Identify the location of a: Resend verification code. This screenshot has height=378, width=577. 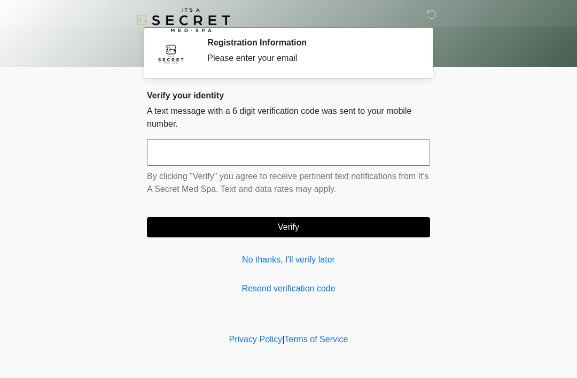
(288, 288).